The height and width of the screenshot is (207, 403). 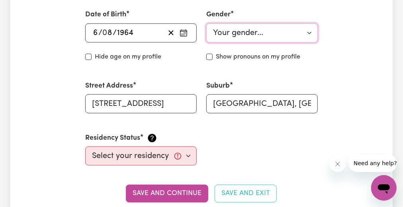 What do you see at coordinates (109, 86) in the screenshot?
I see `label: Street Address` at bounding box center [109, 86].